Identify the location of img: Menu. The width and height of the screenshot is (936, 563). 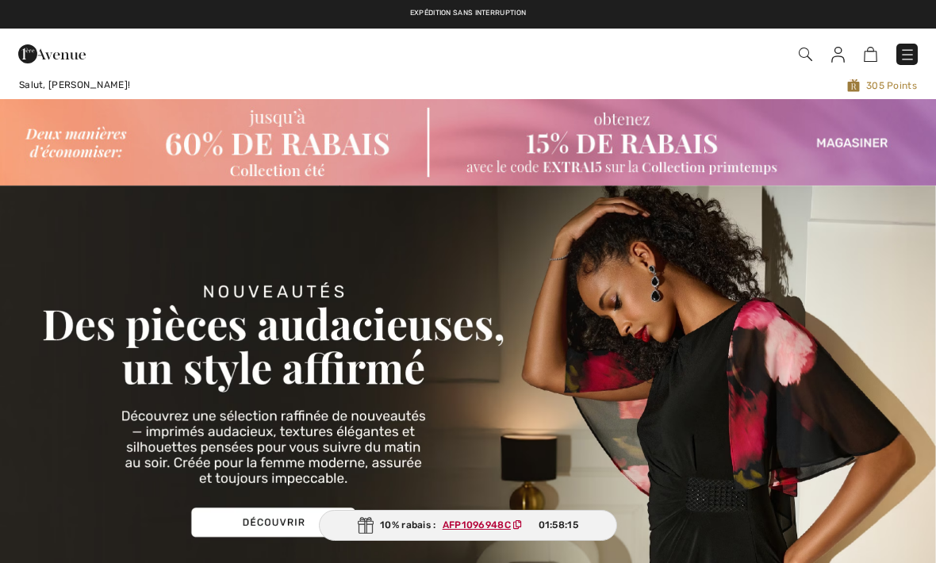
(907, 55).